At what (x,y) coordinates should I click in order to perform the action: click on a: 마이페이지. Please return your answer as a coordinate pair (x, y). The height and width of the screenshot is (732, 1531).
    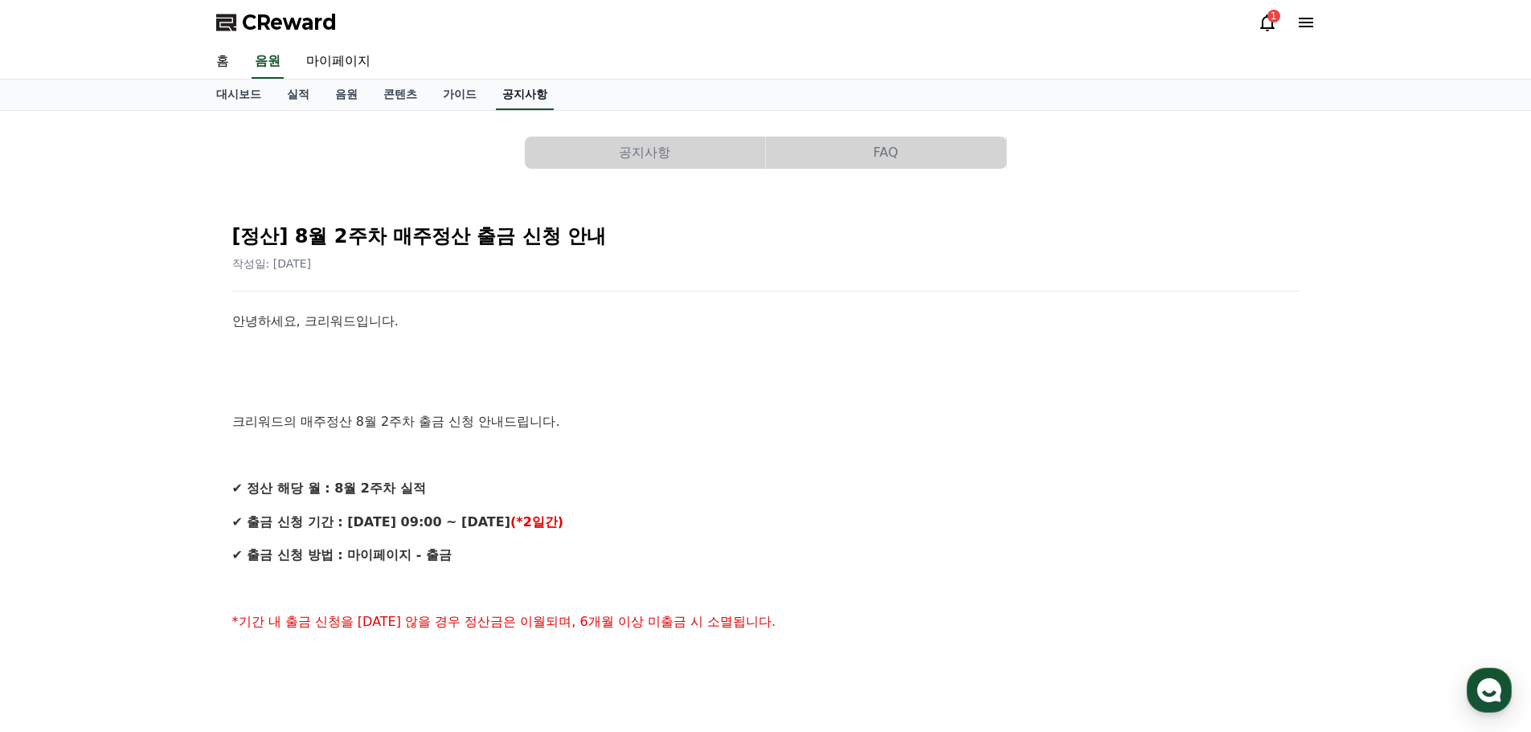
    Looking at the image, I should click on (338, 62).